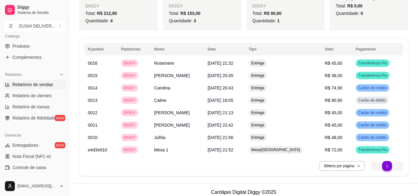  What do you see at coordinates (355, 6) in the screenshot?
I see `span: R$ 0,00` at bounding box center [355, 6].